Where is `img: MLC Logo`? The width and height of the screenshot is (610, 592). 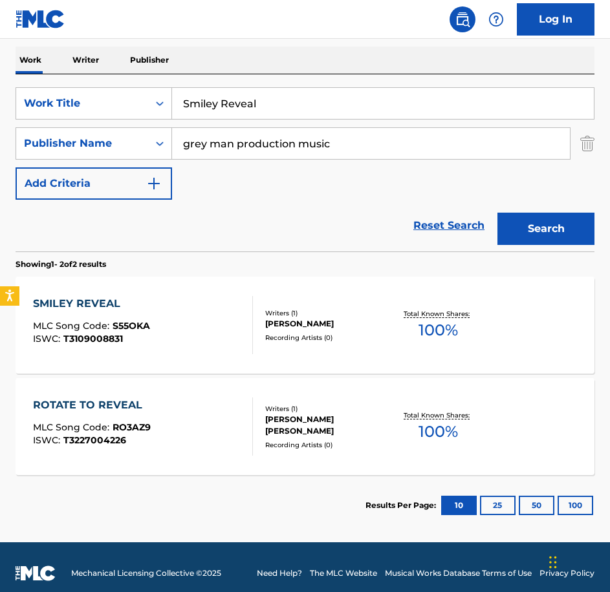
img: MLC Logo is located at coordinates (40, 19).